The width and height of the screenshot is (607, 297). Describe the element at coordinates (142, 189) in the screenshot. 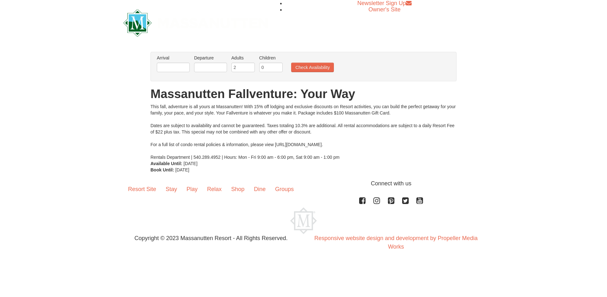

I see `a: Resort Site` at that location.